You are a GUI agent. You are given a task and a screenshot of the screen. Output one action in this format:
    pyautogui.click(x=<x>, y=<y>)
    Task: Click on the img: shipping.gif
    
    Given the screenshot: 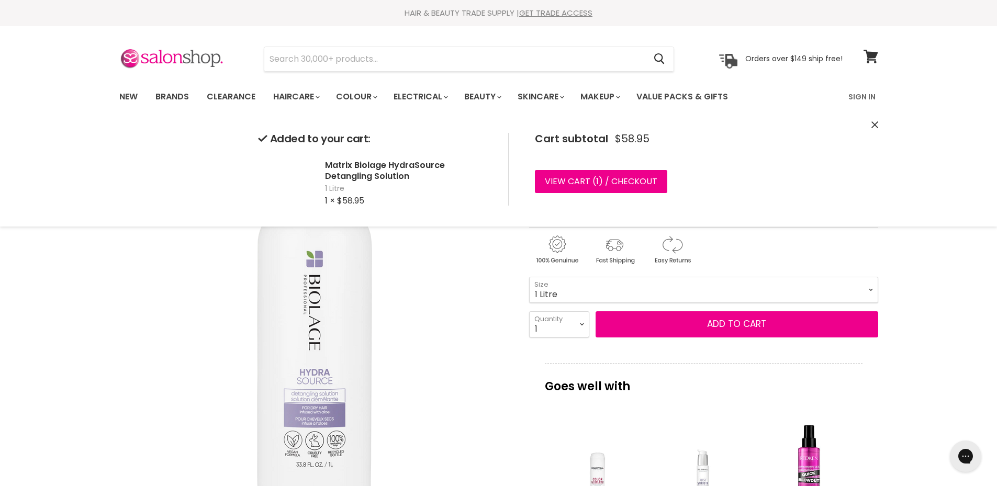 What is the action you would take?
    pyautogui.click(x=614, y=250)
    